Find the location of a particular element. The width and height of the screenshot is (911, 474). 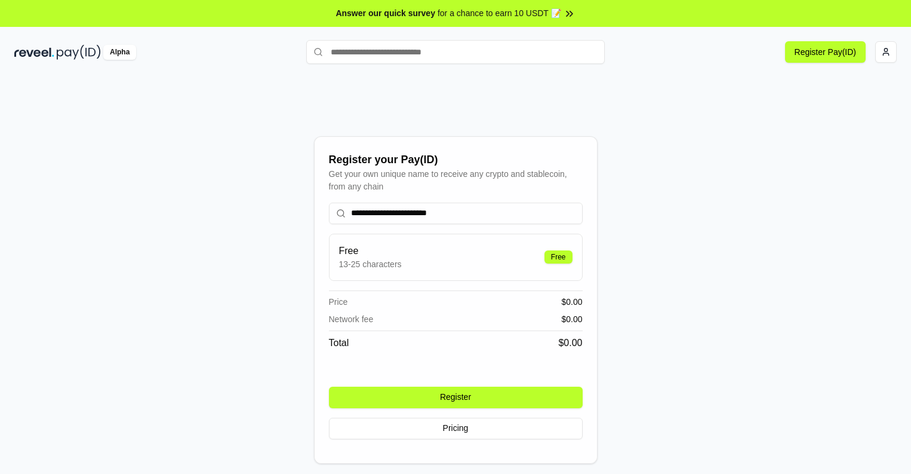

h3: Free is located at coordinates (370, 251).